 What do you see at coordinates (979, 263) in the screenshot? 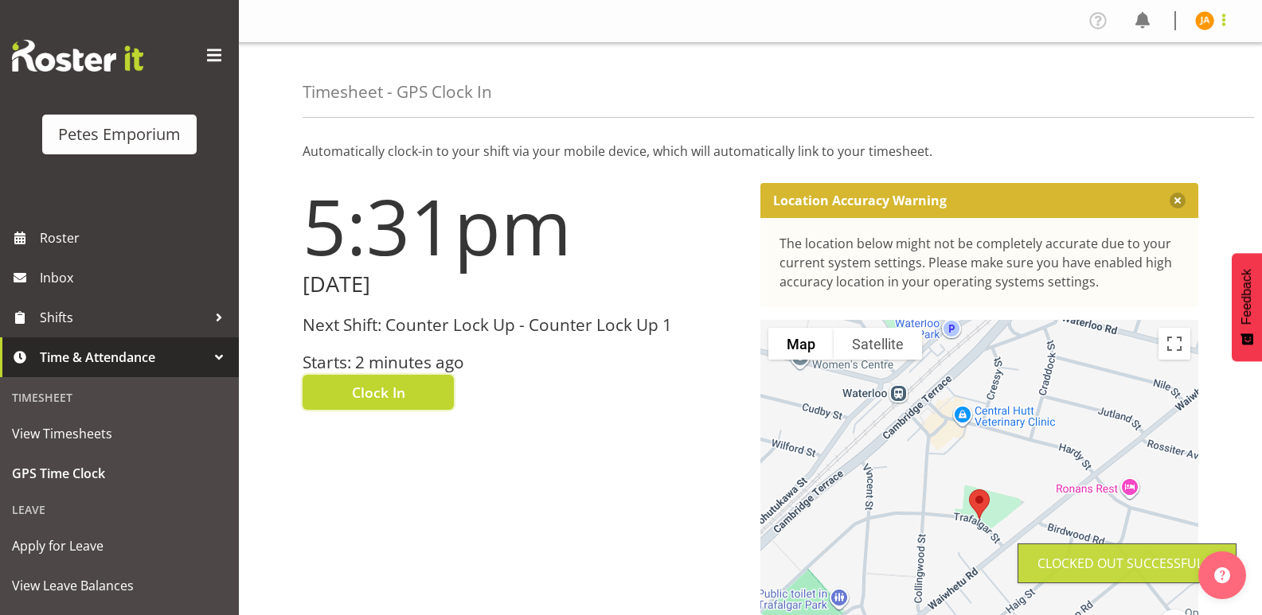
I see `div: The location below might not be completely accurate due to your current system settings. Please m...` at bounding box center [979, 263].